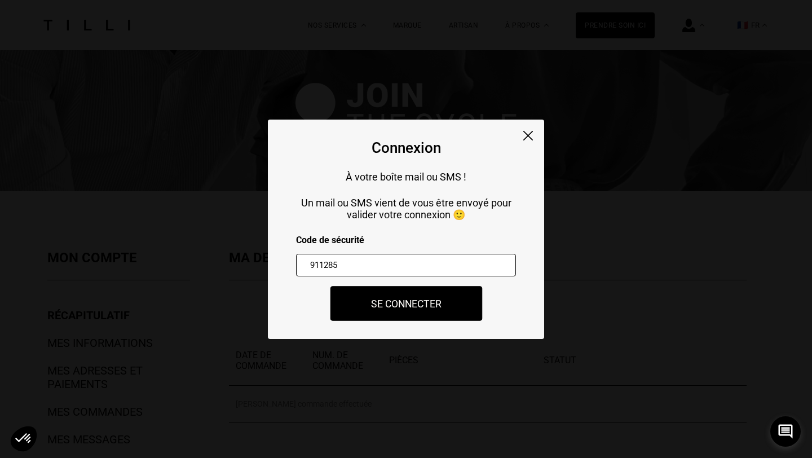 The image size is (812, 458). I want to click on p: Code de sécurité, so click(406, 240).